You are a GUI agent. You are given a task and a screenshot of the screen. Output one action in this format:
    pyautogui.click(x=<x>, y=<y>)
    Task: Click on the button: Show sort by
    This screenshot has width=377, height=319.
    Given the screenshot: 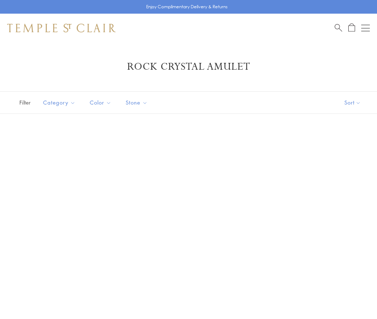 What is the action you would take?
    pyautogui.click(x=353, y=102)
    